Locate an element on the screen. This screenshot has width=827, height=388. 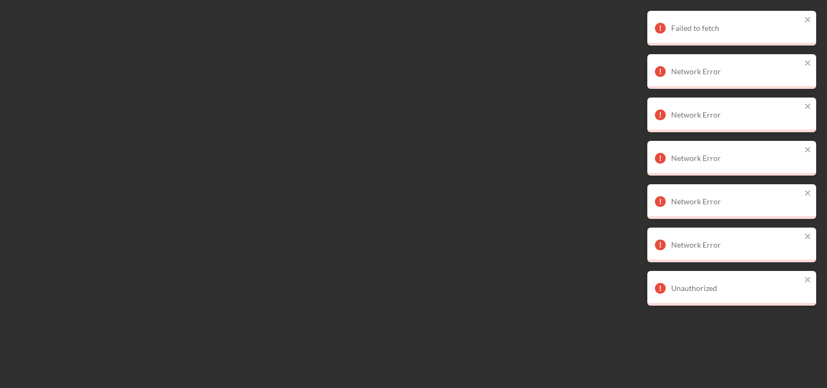
div: Failed to fetch is located at coordinates (736, 28).